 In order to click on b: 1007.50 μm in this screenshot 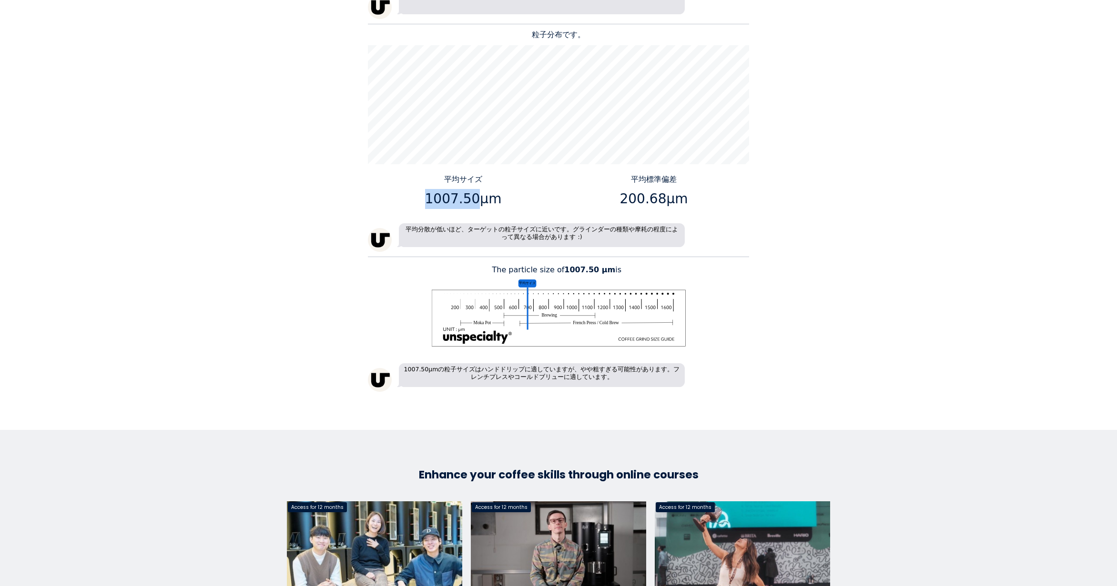, I will do `click(589, 270)`.